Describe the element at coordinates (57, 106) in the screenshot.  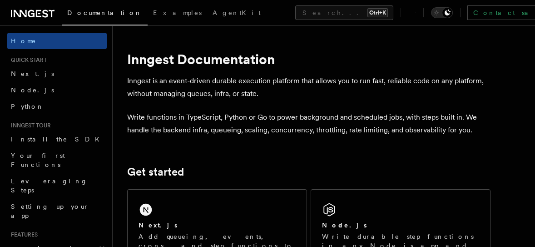
I see `a: Python` at that location.